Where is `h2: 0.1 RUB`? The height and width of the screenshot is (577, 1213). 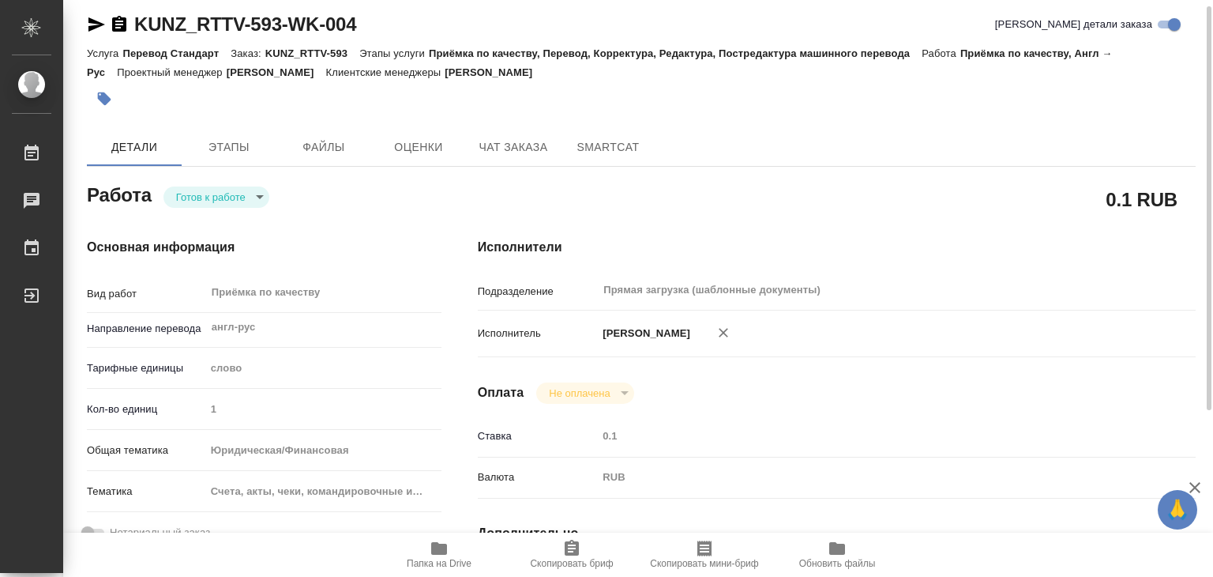 h2: 0.1 RUB is located at coordinates (1141, 199).